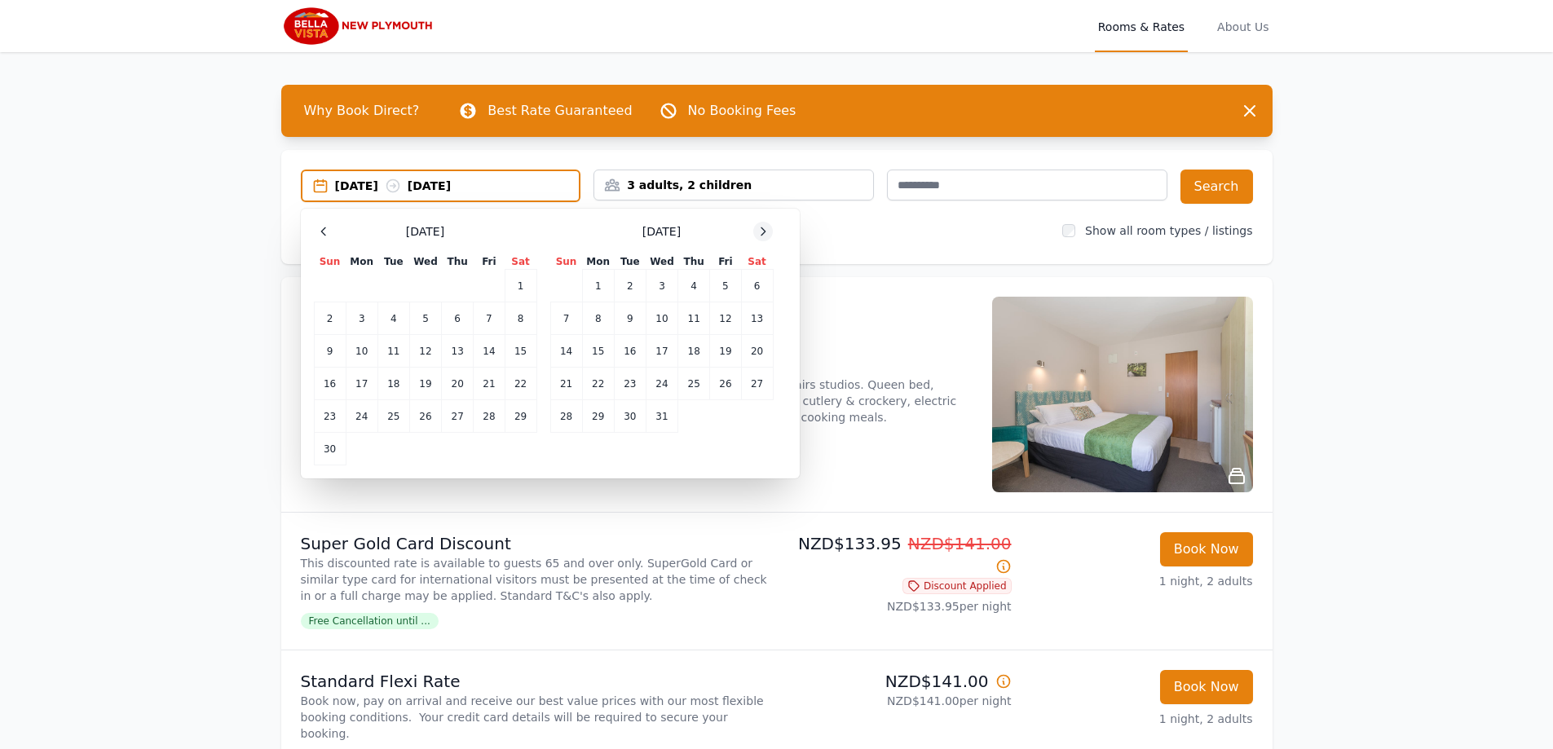 The image size is (1553, 749). Describe the element at coordinates (742, 111) in the screenshot. I see `p: No Booking Fees` at that location.